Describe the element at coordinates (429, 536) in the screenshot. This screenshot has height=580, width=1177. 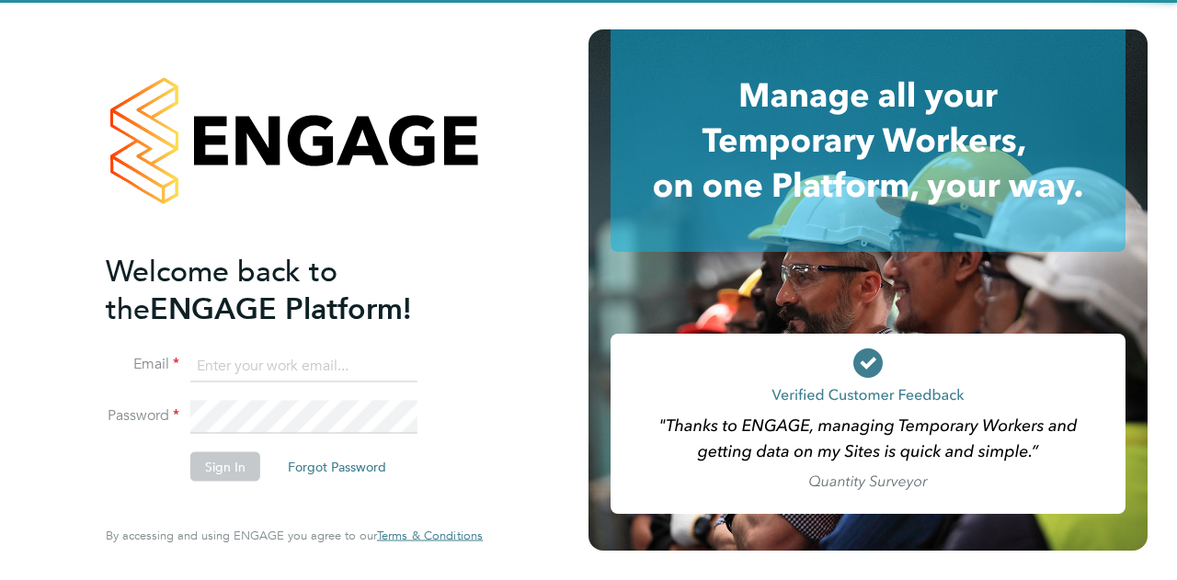
I see `a: Terms & Conditions` at that location.